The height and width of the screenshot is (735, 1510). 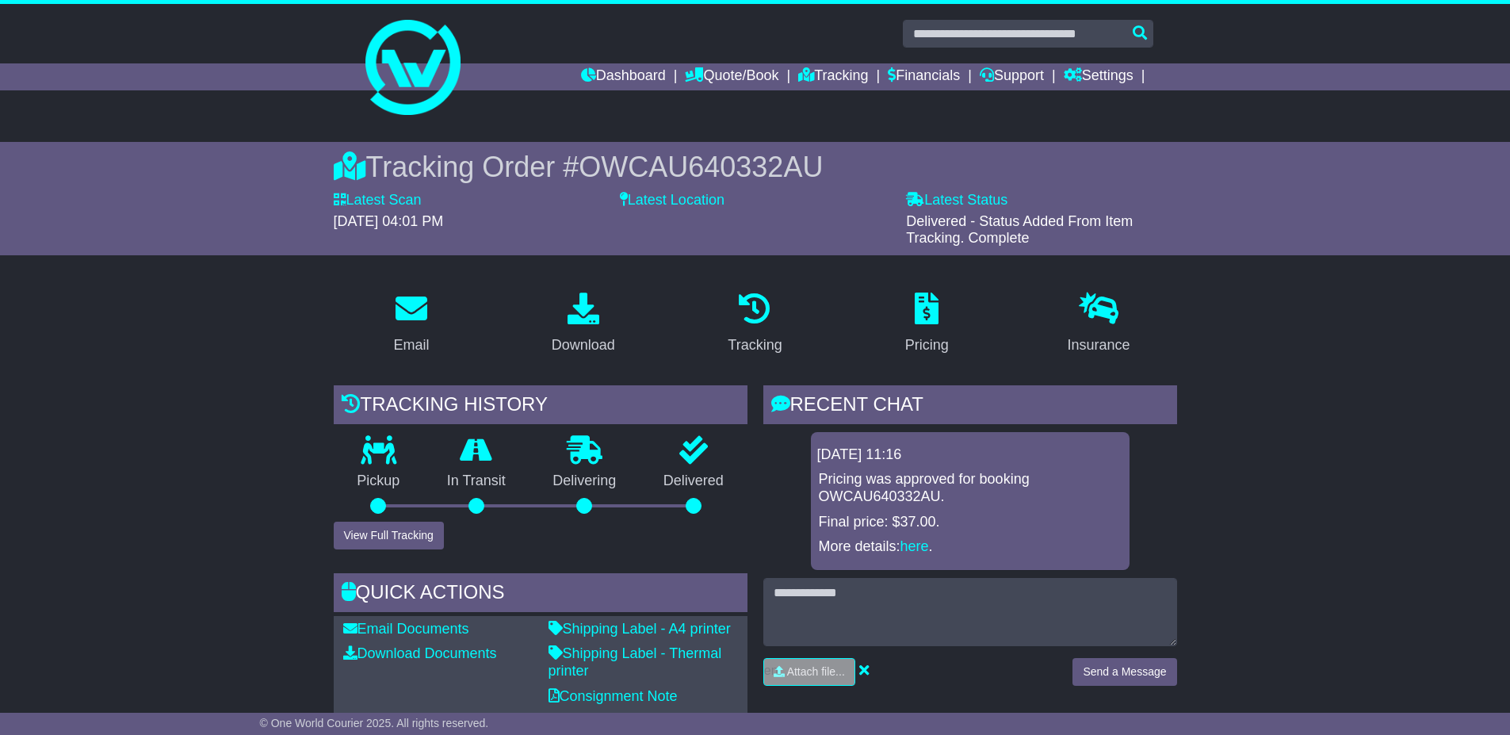 I want to click on div: Tracking, so click(x=755, y=345).